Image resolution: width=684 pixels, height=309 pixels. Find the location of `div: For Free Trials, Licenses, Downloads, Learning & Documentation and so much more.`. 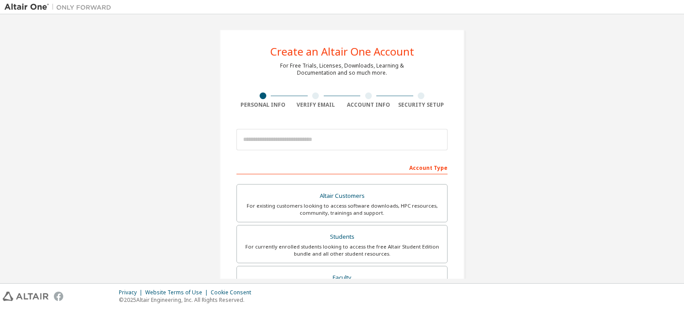

div: For Free Trials, Licenses, Downloads, Learning & Documentation and so much more. is located at coordinates (342, 69).